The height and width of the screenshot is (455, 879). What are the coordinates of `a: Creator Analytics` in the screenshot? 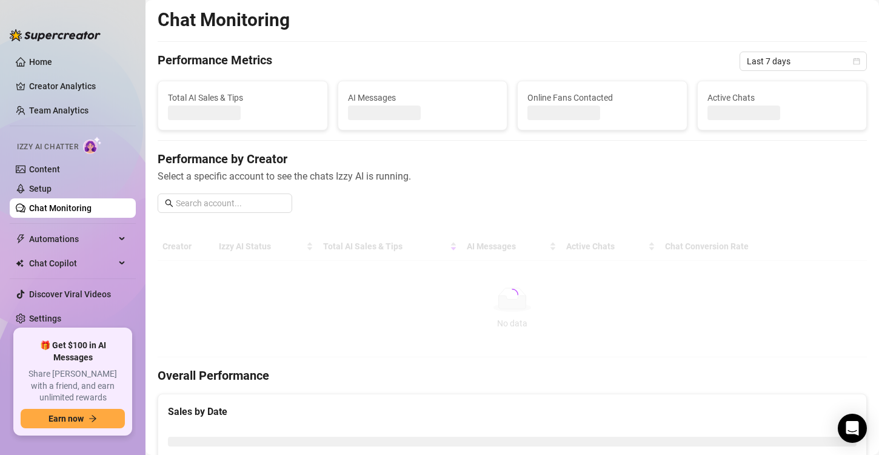 It's located at (78, 86).